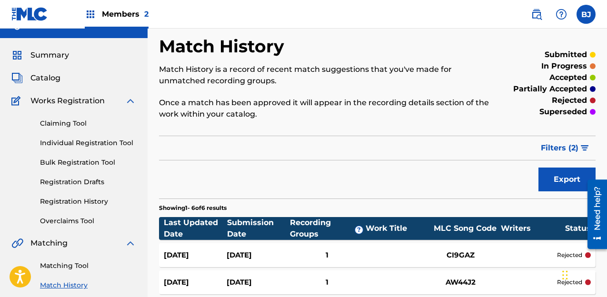 The image size is (607, 297). I want to click on span: Members, so click(125, 14).